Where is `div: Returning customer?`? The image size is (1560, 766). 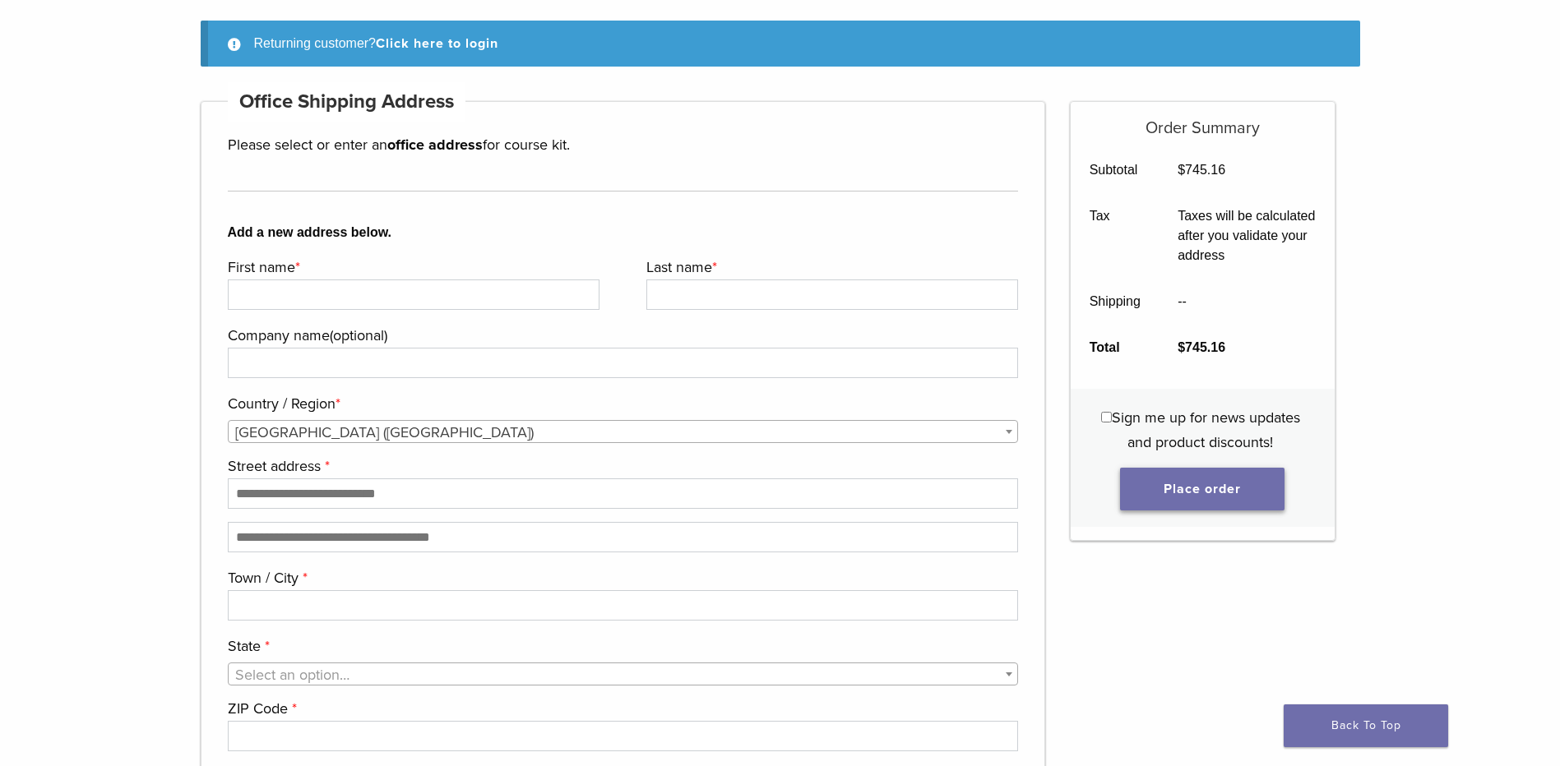
div: Returning customer? is located at coordinates (780, 44).